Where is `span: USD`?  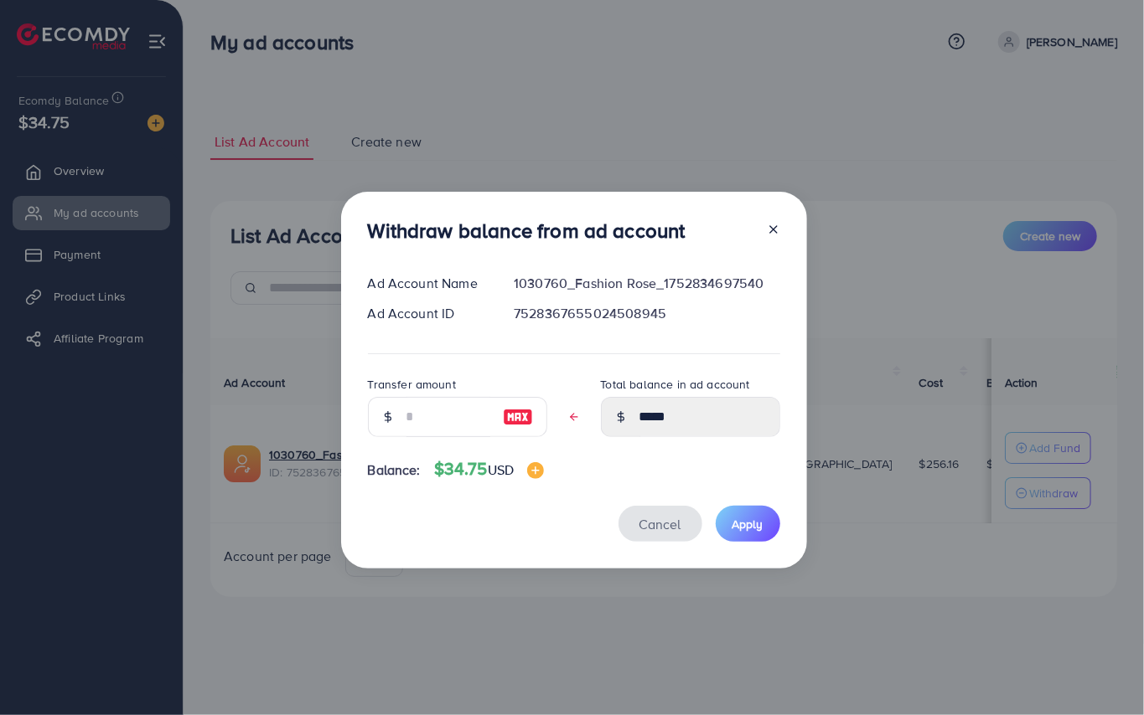
span: USD is located at coordinates (500, 470).